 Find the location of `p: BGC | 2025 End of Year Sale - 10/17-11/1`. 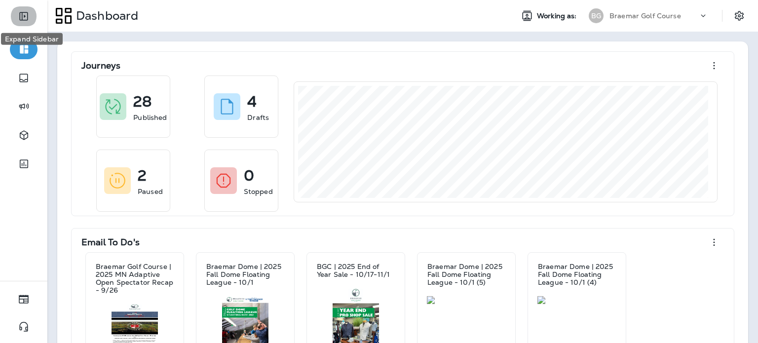

p: BGC | 2025 End of Year Sale - 10/17-11/1 is located at coordinates (356, 271).